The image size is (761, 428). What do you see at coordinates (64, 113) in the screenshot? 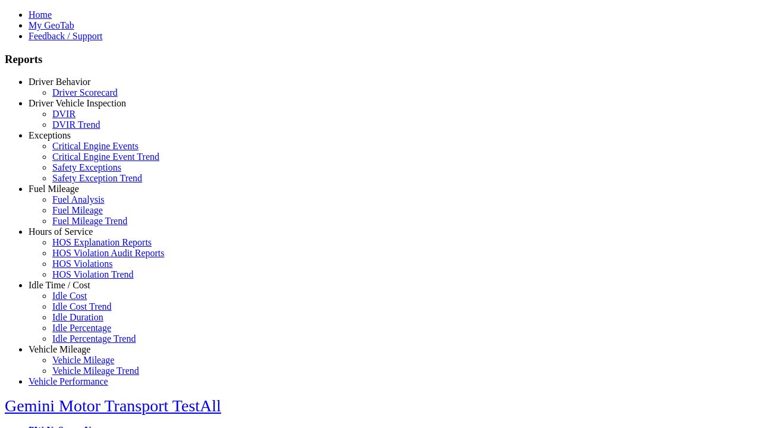
I see `a: DVIR` at bounding box center [64, 113].